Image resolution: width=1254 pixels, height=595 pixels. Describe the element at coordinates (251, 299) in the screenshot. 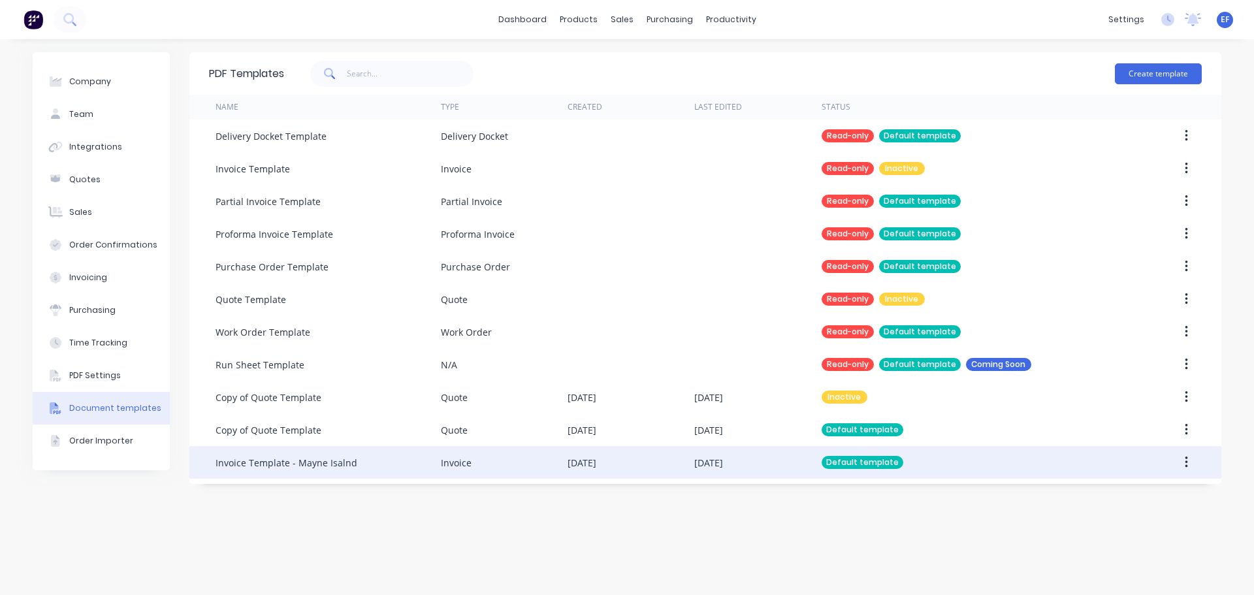

I see `div: Quote Template` at that location.